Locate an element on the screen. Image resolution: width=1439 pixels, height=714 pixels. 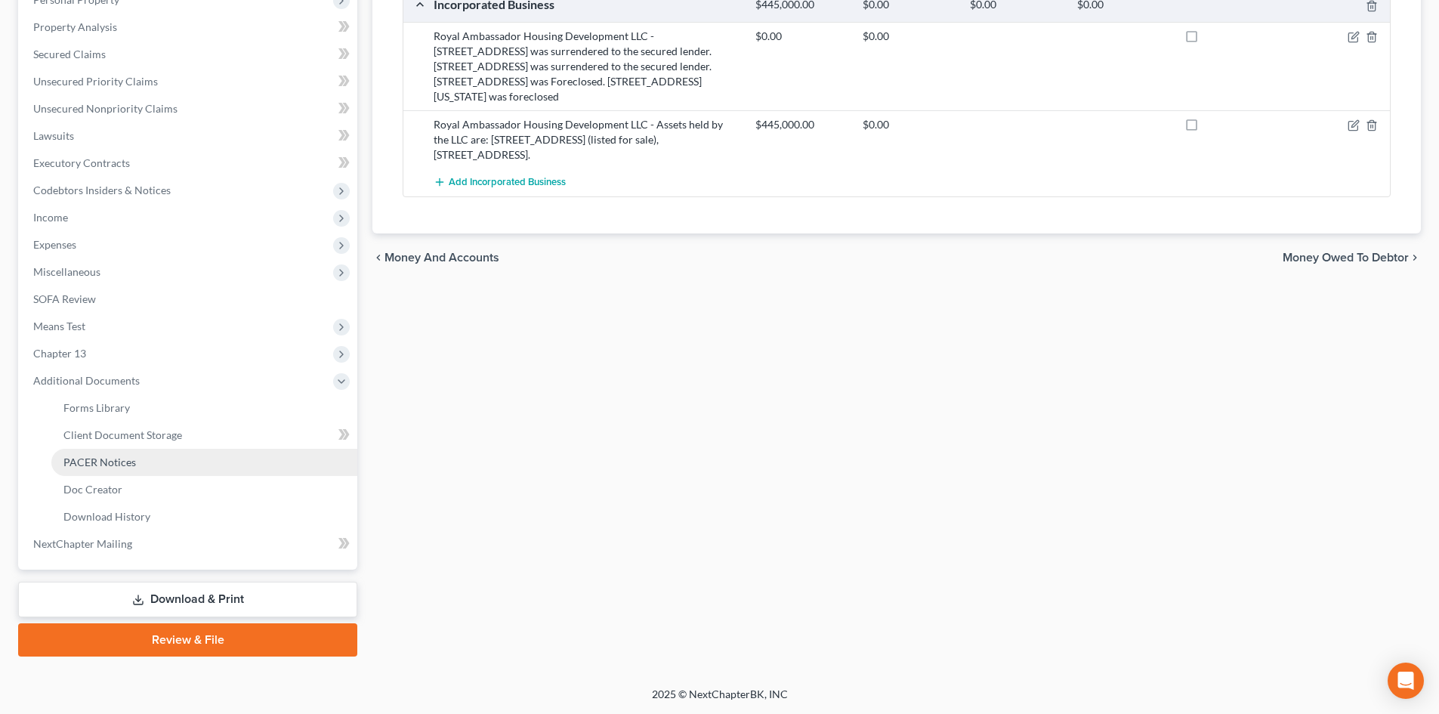
button: Money Owed to Debtor chevron_right is located at coordinates (1351, 258).